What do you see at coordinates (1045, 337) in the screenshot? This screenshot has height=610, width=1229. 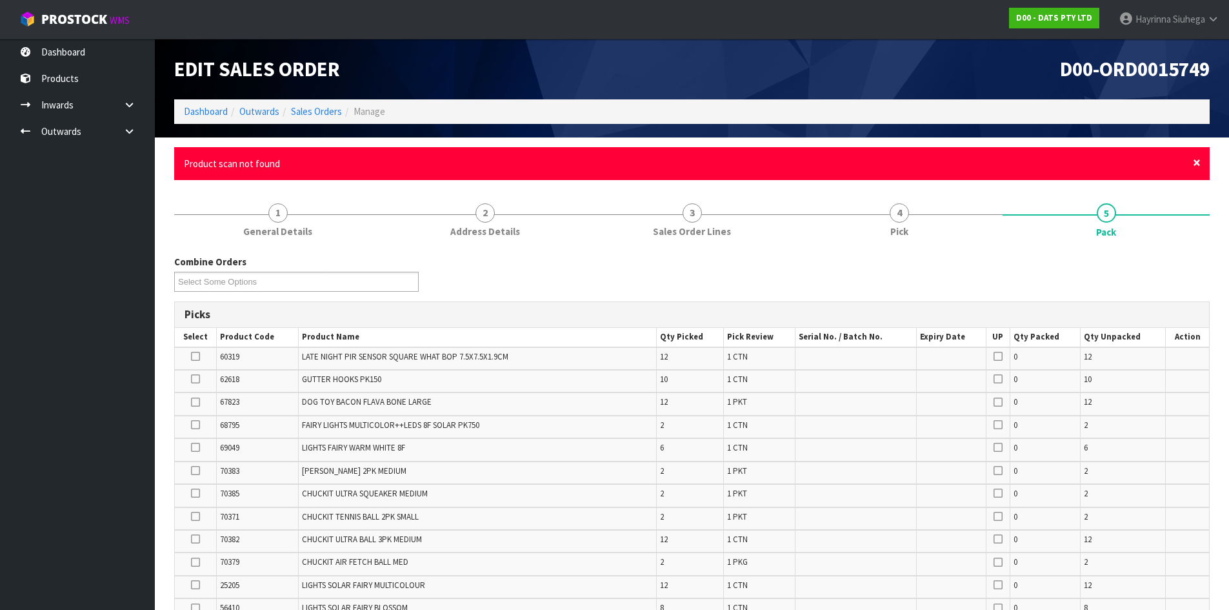 I see `th: Qty Packed` at bounding box center [1045, 337].